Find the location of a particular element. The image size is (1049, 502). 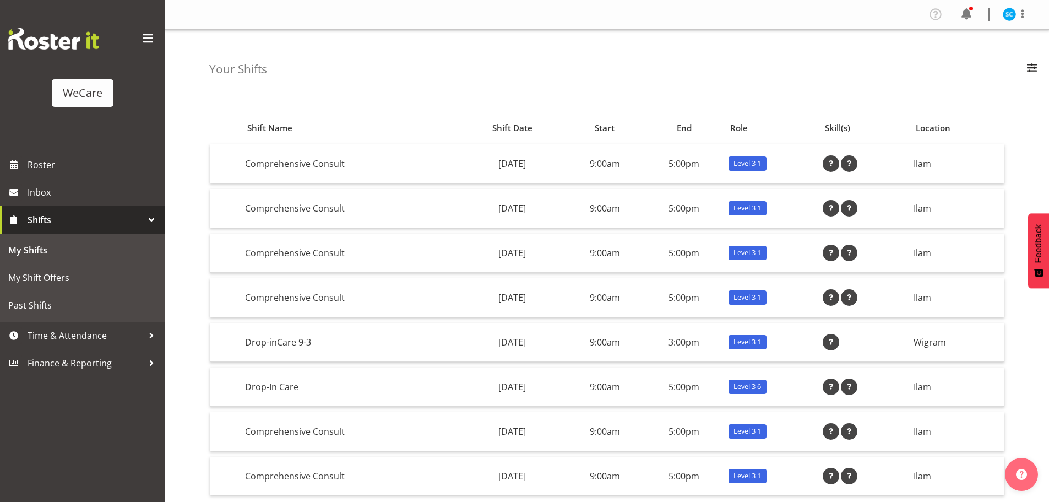

td: Drop-inCare 9-3 is located at coordinates (350, 342).